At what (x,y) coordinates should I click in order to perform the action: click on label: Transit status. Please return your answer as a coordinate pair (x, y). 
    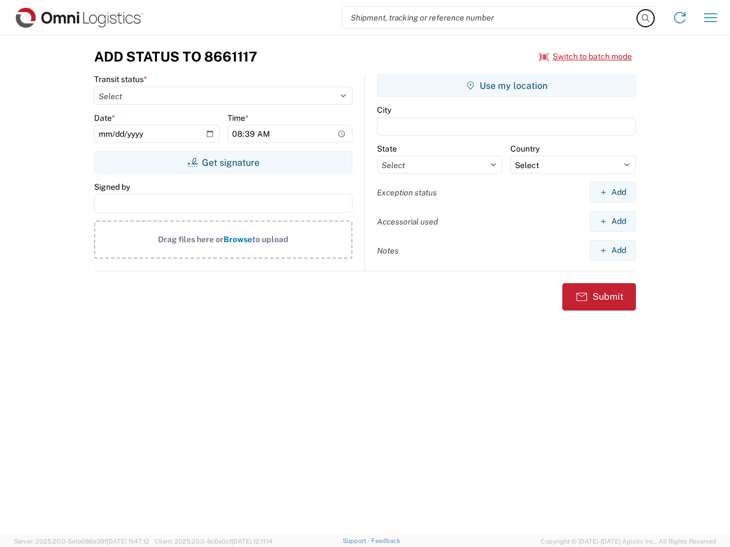
    Looking at the image, I should click on (120, 79).